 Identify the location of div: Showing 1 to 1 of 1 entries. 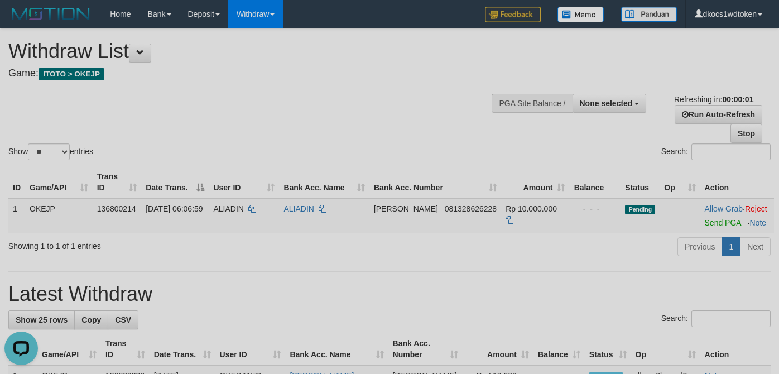
(162, 244).